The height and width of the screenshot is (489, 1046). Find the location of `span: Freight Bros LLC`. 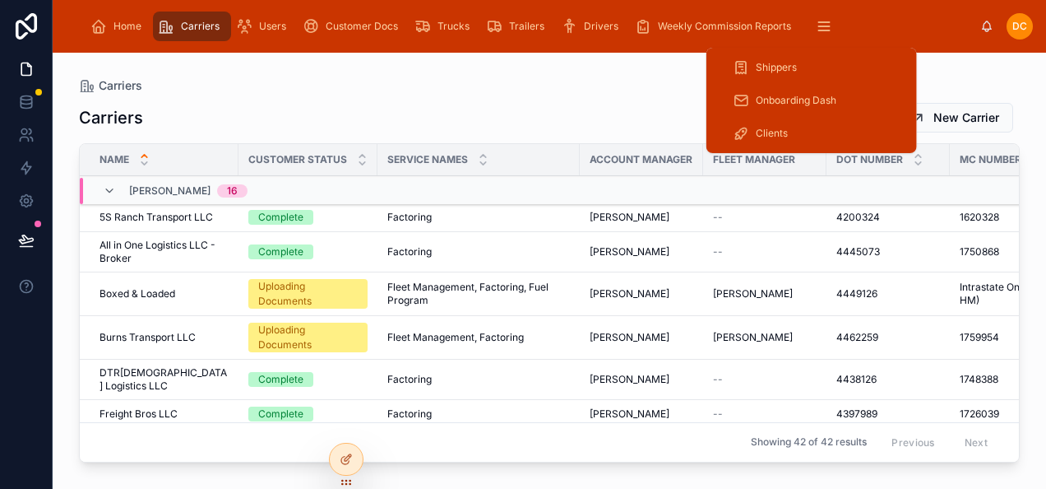

span: Freight Bros LLC is located at coordinates (138, 414).